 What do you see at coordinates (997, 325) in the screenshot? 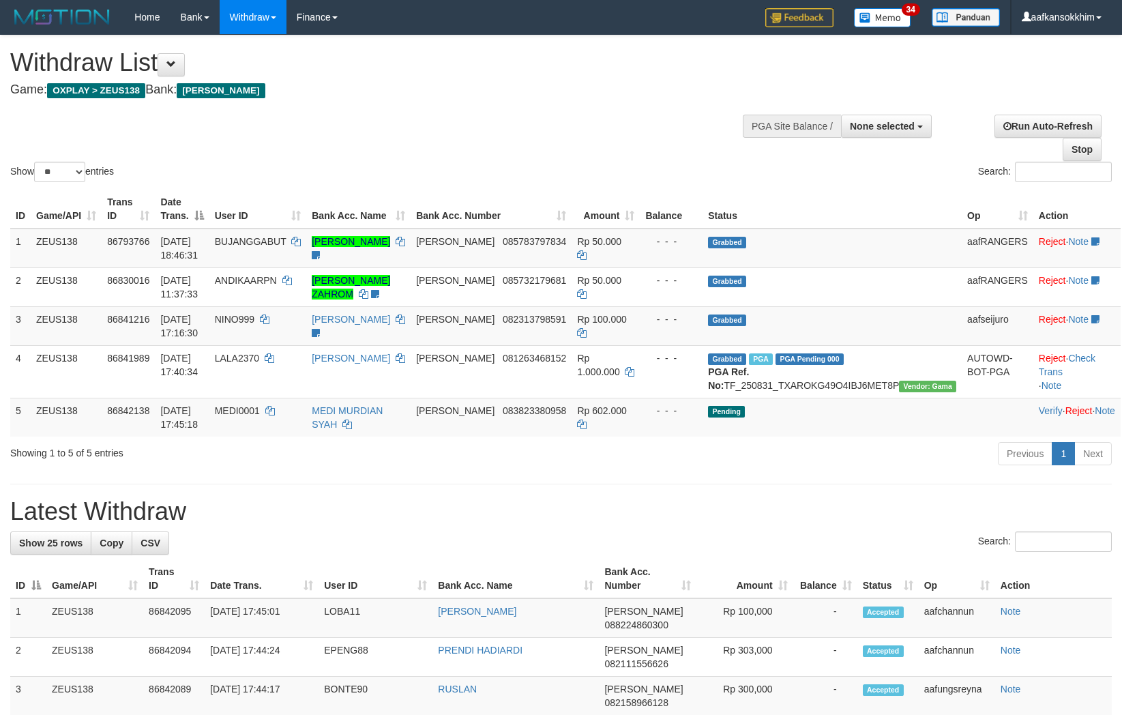
I see `td: aafseijuro` at bounding box center [997, 325].